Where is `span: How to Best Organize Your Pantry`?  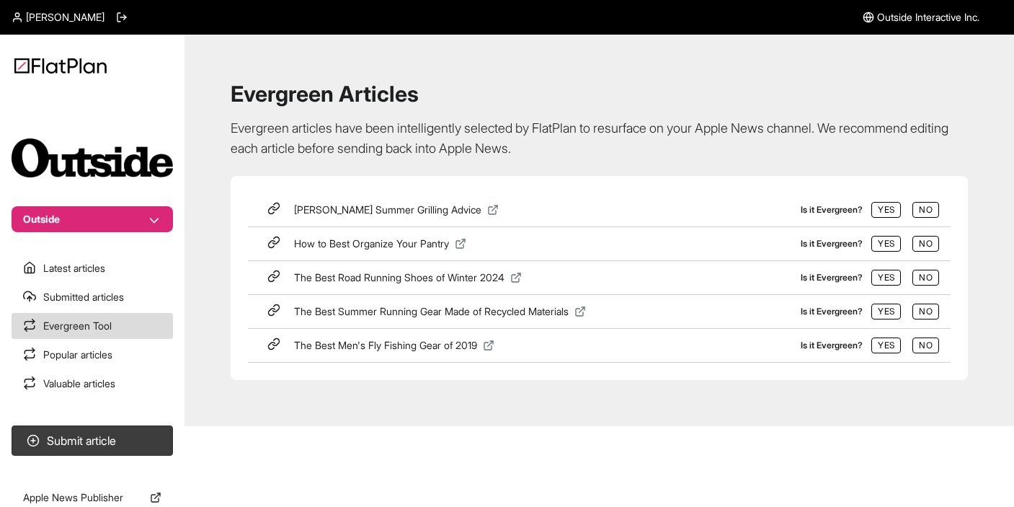
span: How to Best Organize Your Pantry is located at coordinates (371, 243).